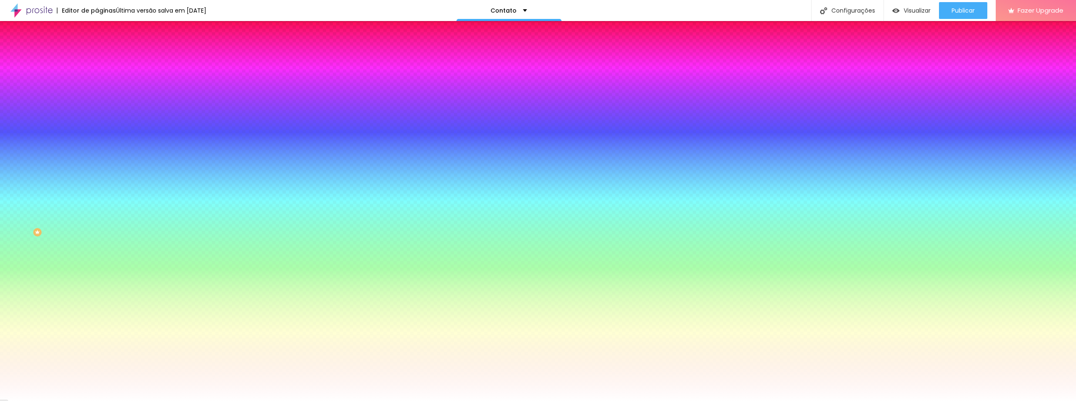  What do you see at coordinates (896, 11) in the screenshot?
I see `img: view-1.svg` at bounding box center [896, 11].